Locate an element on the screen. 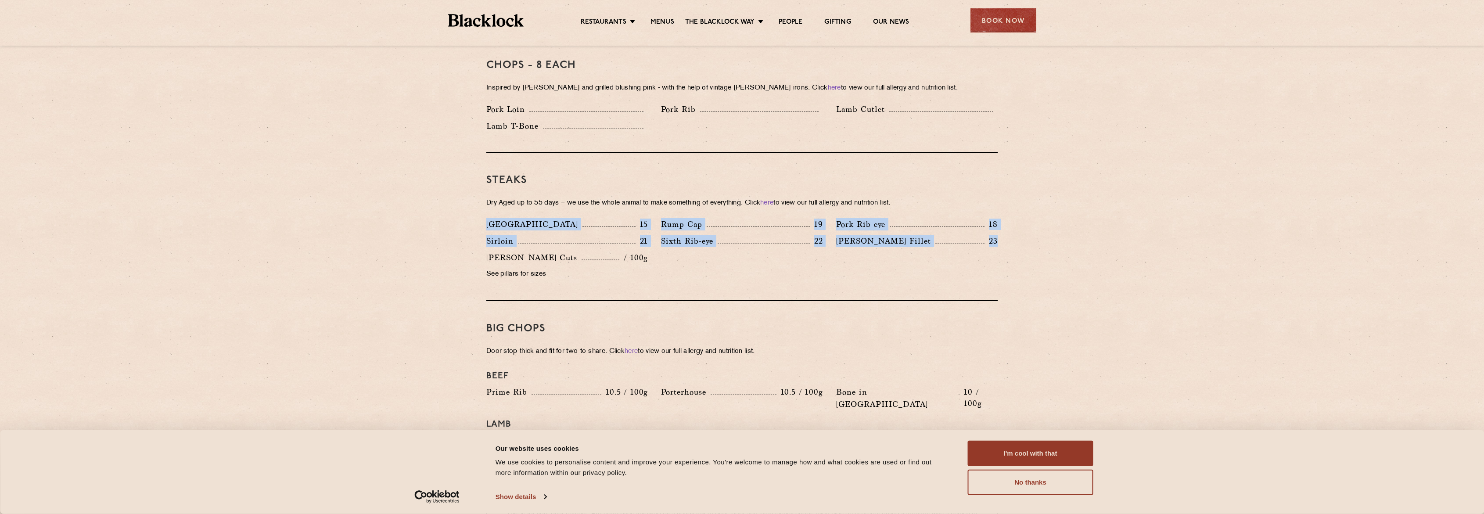 The height and width of the screenshot is (514, 1484). a: The Blacklock Way is located at coordinates (720, 23).